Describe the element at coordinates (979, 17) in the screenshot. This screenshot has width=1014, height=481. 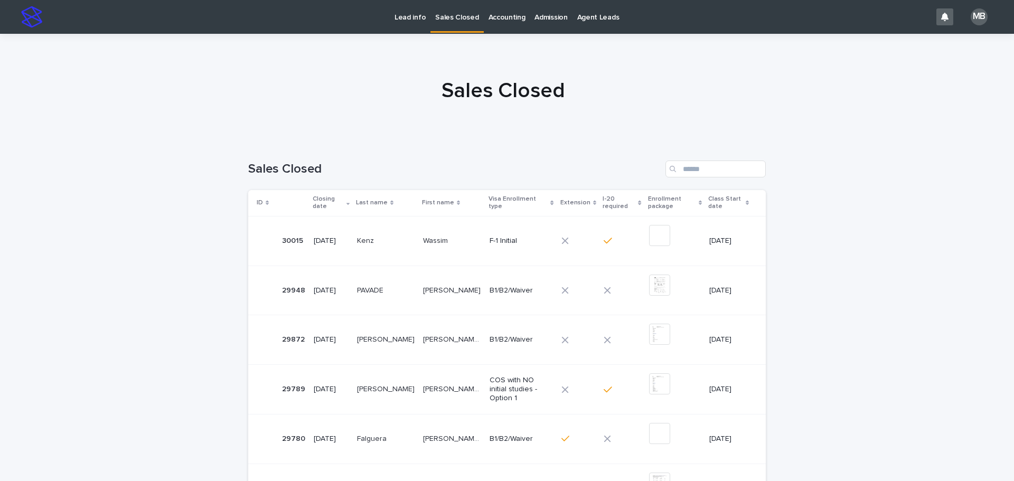
I see `div: MB` at that location.